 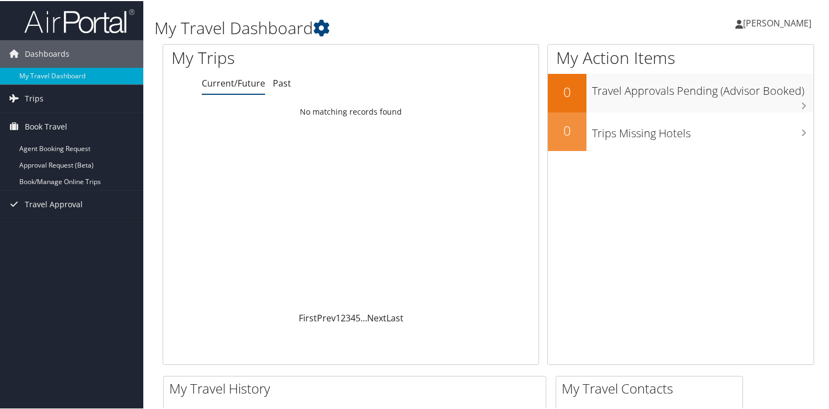 I want to click on h1: My Action Items, so click(x=681, y=57).